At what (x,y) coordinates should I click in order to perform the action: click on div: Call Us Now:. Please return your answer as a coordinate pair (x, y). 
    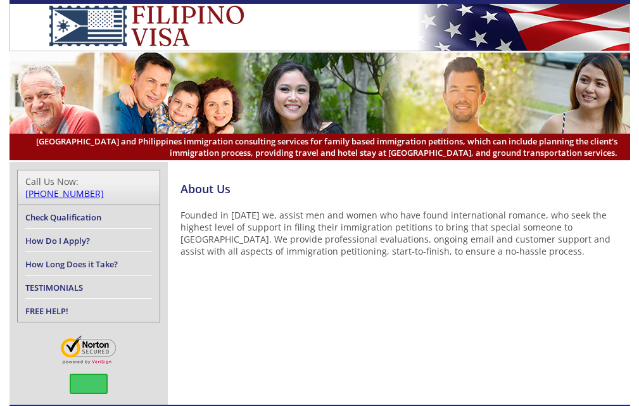
    Looking at the image, I should click on (89, 187).